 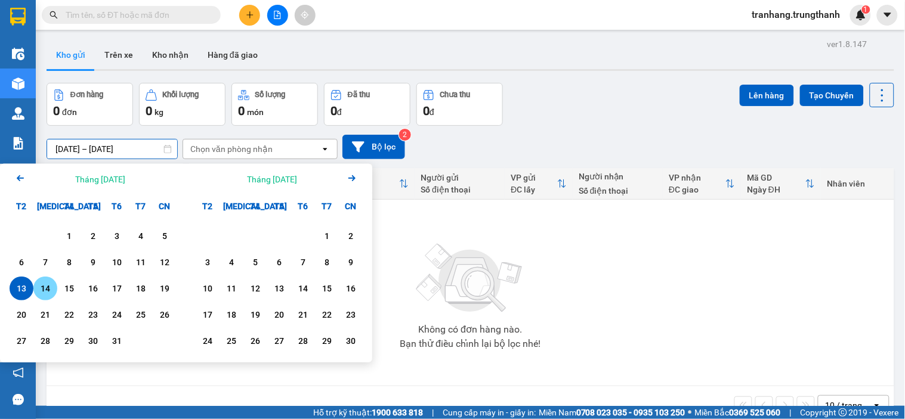 What do you see at coordinates (888, 15) in the screenshot?
I see `span: caret-down` at bounding box center [888, 15].